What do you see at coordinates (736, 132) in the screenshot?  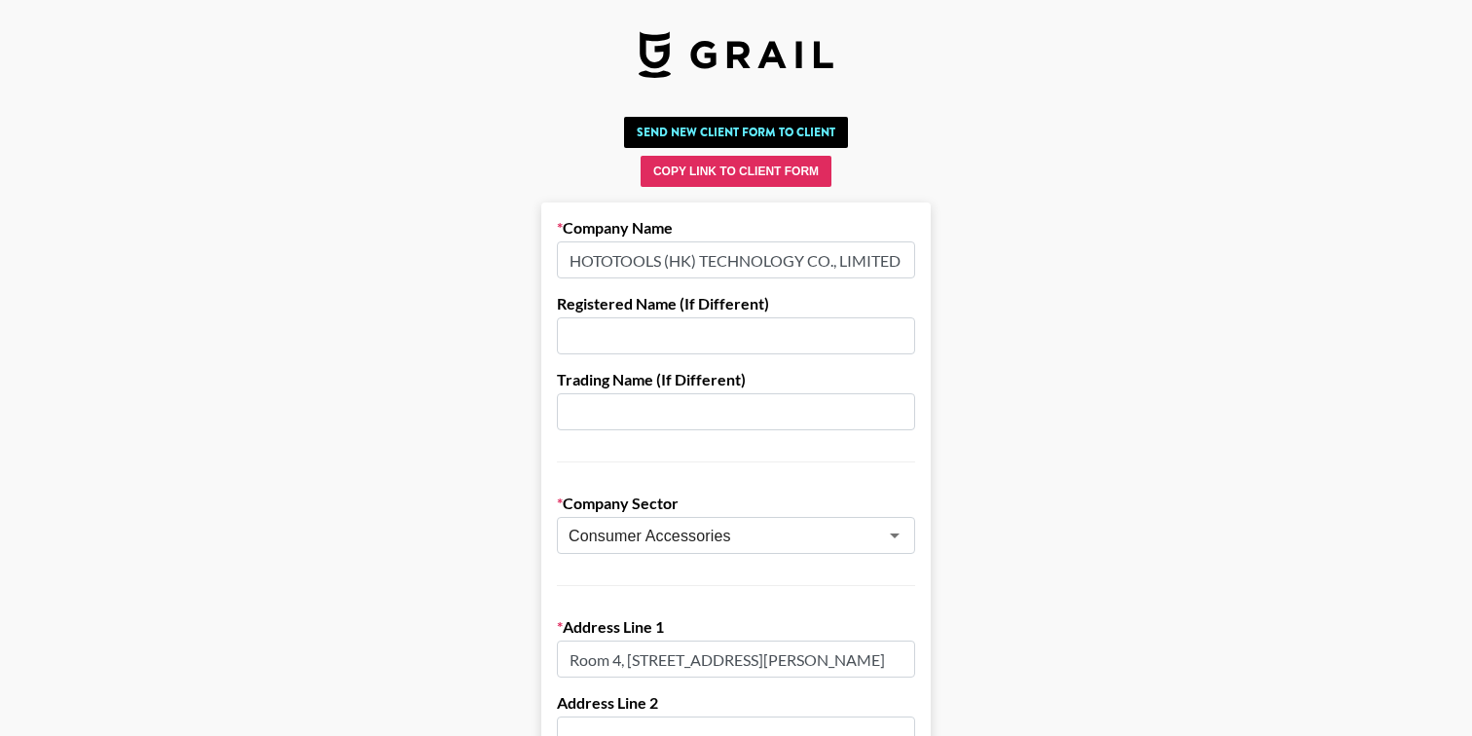 I see `button: Send New Client Form to Client` at bounding box center [736, 132].